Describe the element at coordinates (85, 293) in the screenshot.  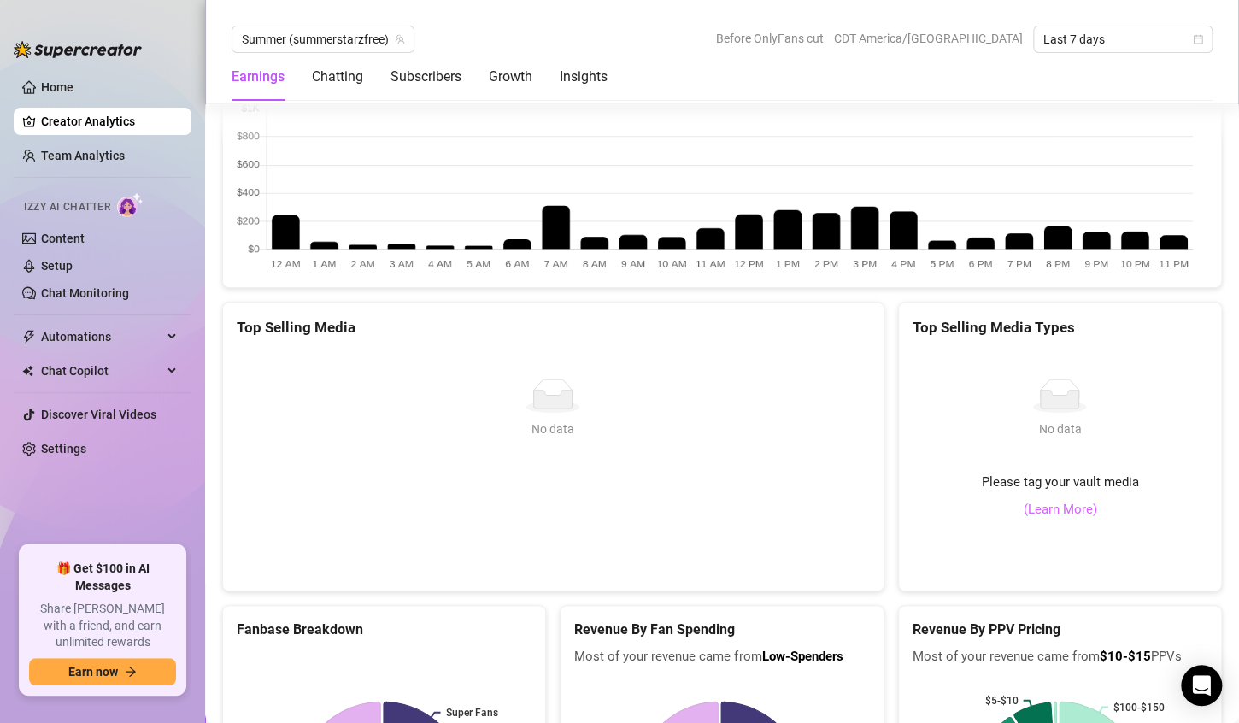
I see `a: Chat Monitoring` at that location.